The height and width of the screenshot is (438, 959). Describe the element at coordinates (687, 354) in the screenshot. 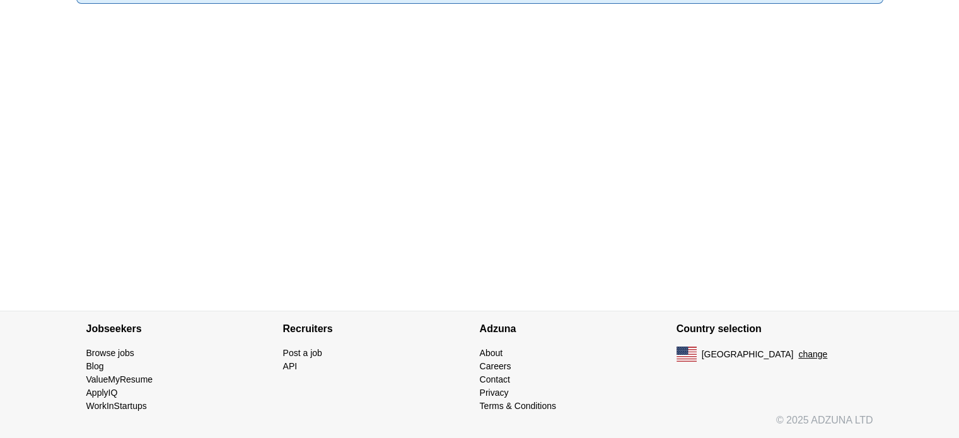

I see `img: US flag` at that location.